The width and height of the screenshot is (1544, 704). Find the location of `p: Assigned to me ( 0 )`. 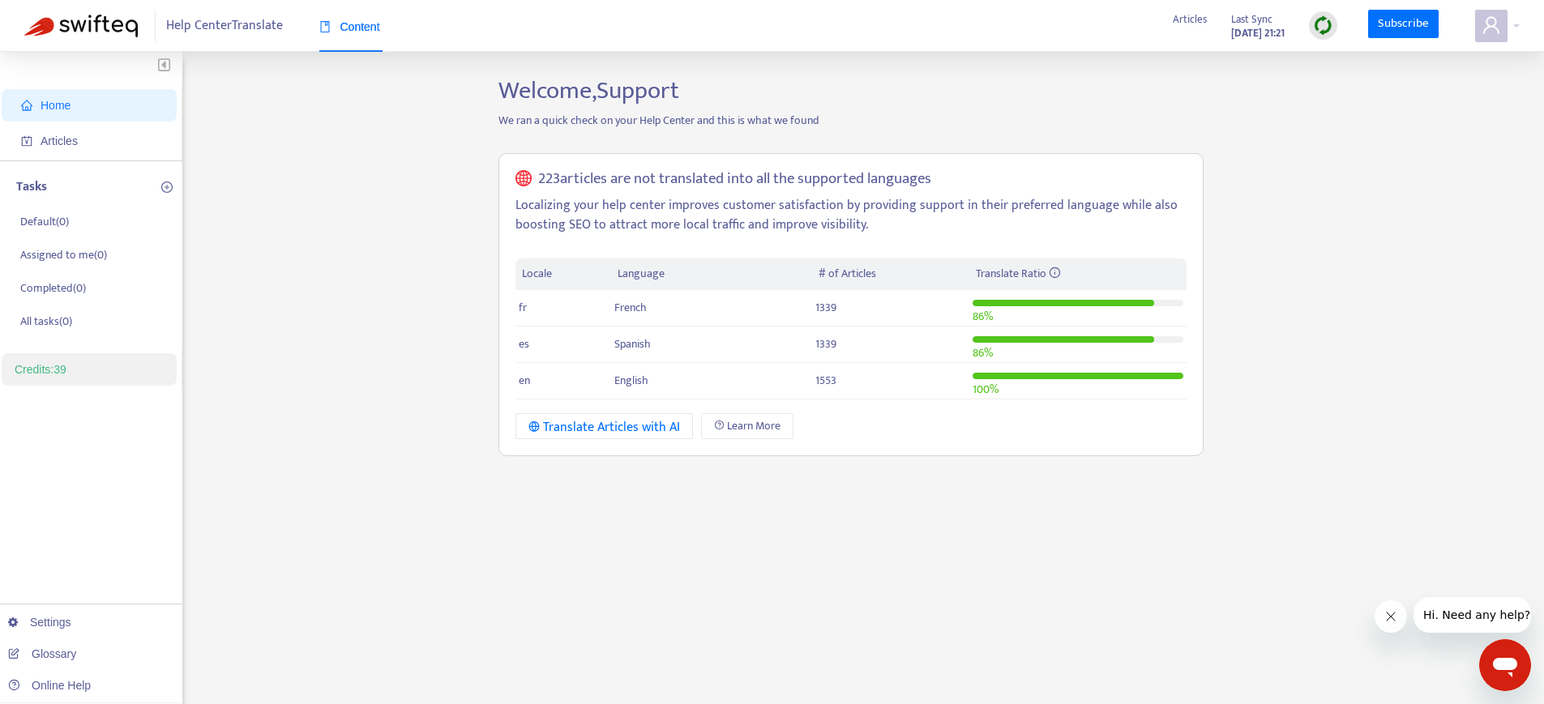

p: Assigned to me ( 0 ) is located at coordinates (63, 254).